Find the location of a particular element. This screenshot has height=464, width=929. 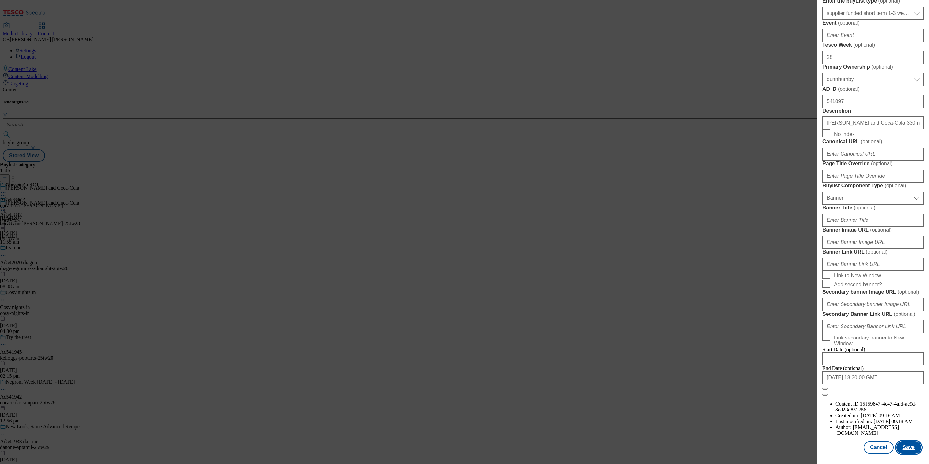

label: Canonical URL is located at coordinates (873, 142).